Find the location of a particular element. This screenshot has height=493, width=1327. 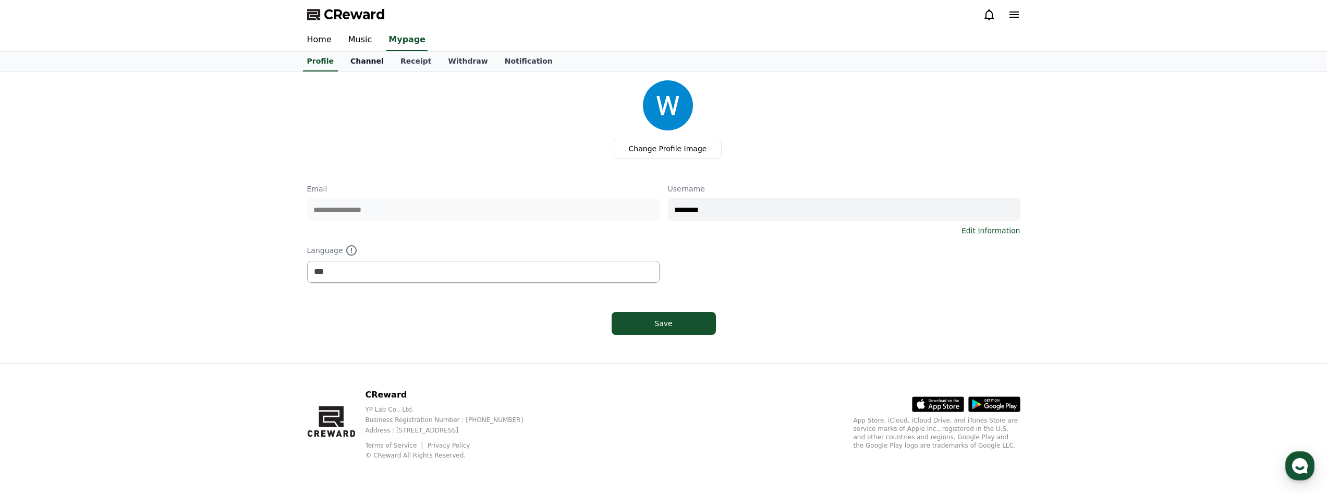

label: Change Profile Image is located at coordinates (668, 149).